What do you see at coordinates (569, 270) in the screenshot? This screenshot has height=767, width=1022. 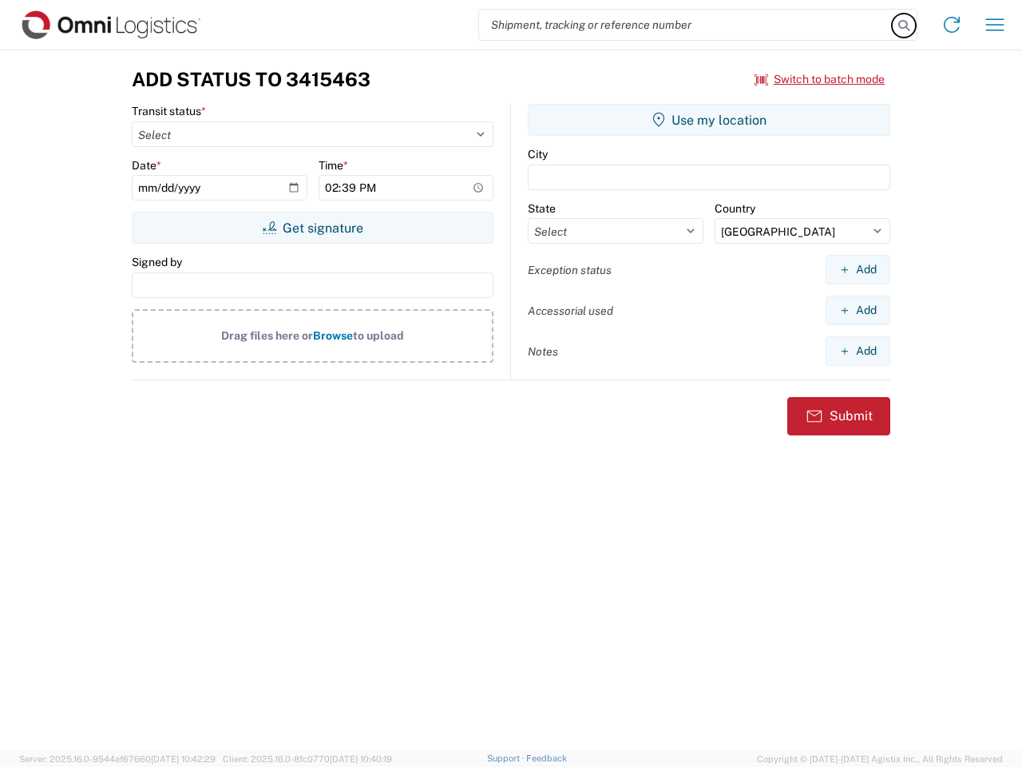 I see `label: Exception status` at bounding box center [569, 270].